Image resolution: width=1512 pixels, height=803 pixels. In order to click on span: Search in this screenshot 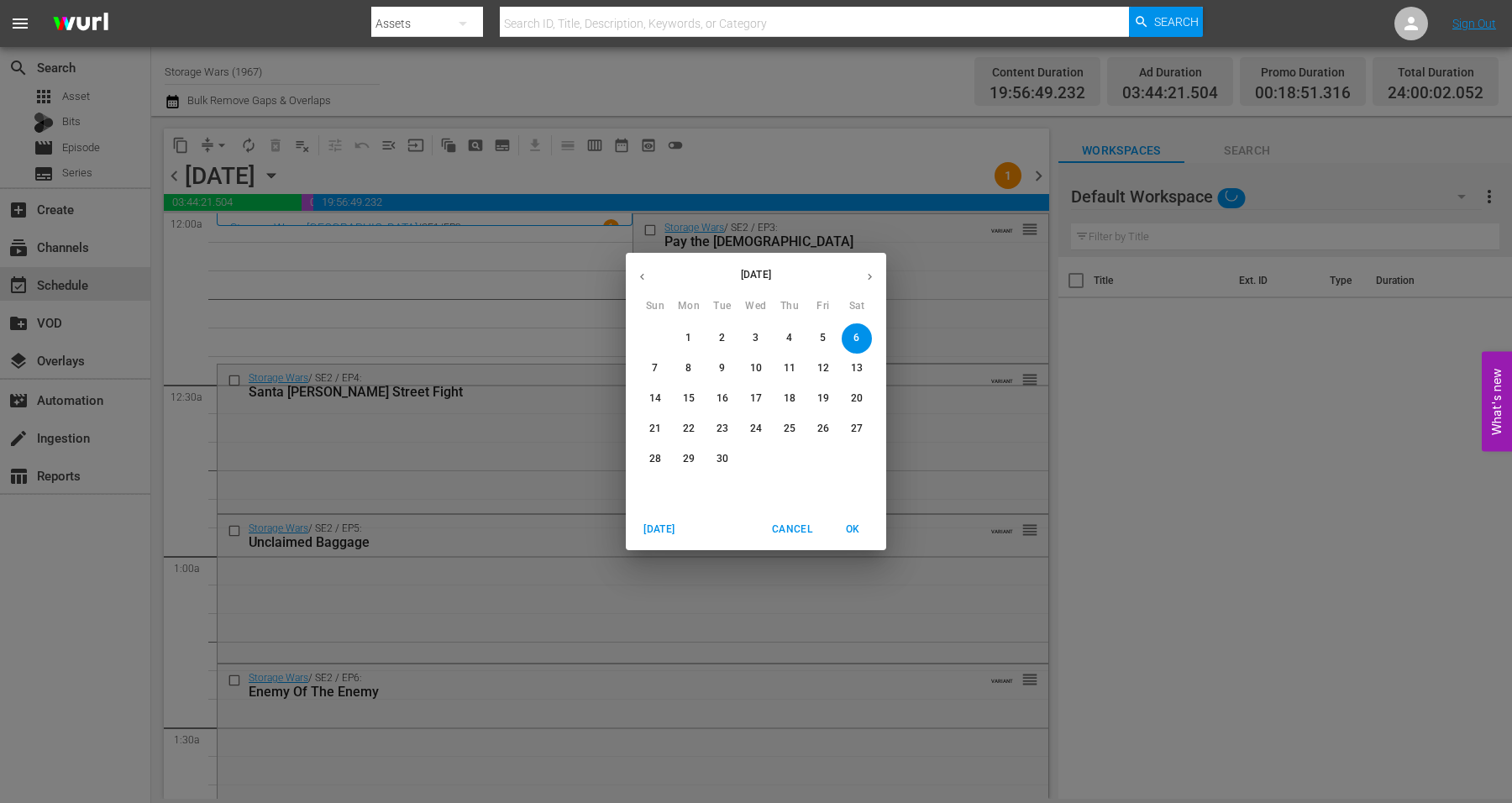, I will do `click(1176, 22)`.